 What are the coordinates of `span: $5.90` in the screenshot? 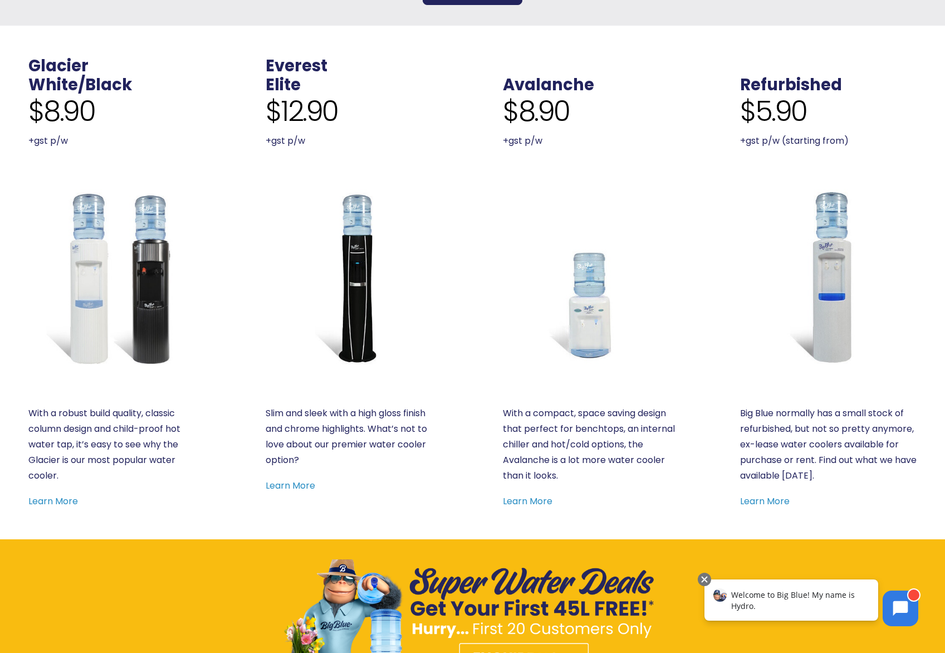 It's located at (774, 111).